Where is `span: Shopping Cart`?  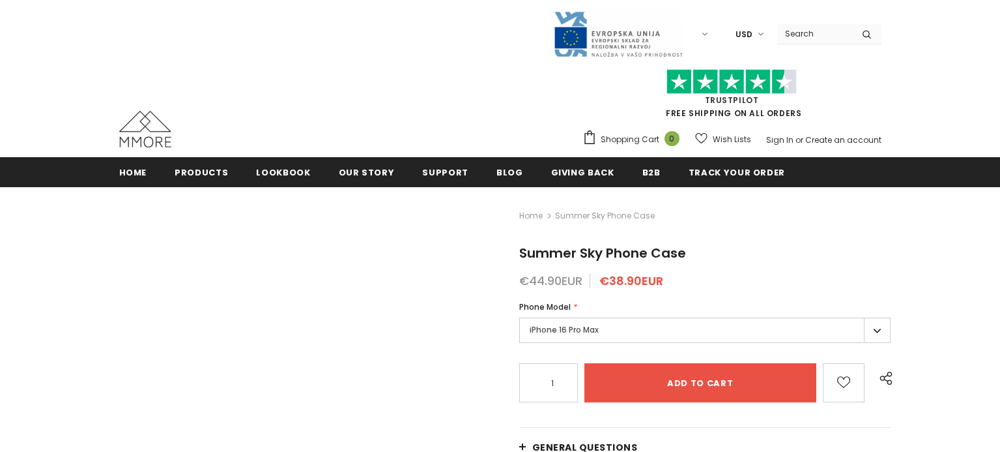 span: Shopping Cart is located at coordinates (630, 139).